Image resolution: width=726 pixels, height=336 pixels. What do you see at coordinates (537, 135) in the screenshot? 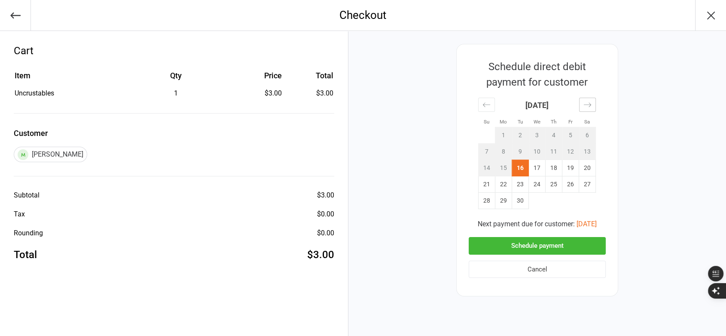
I see `td: Not available. Wednesday, September 3, 2025` at bounding box center [537, 135].